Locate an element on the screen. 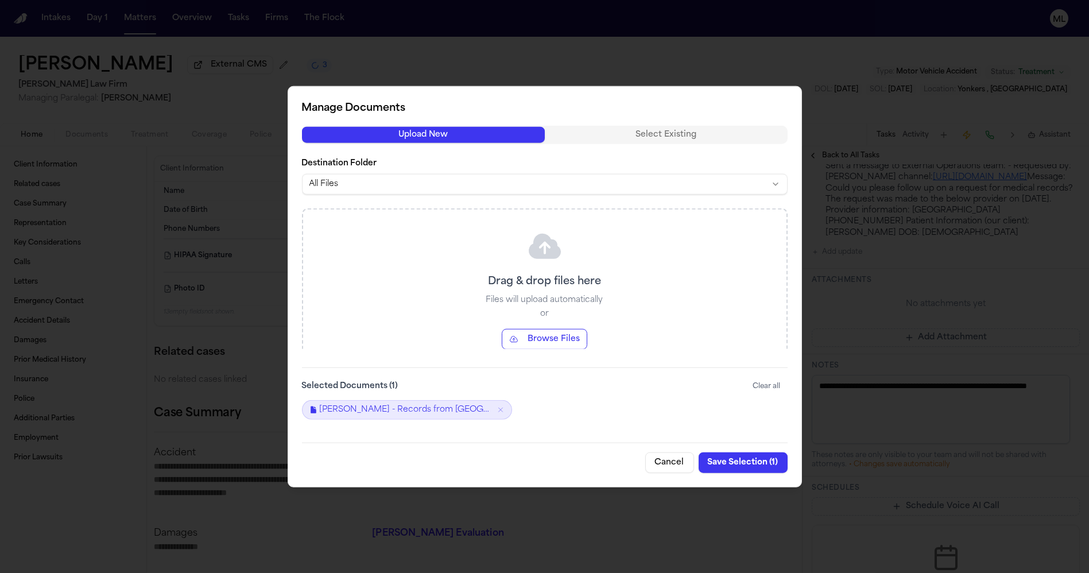 The image size is (1089, 573). label: Destination Folder is located at coordinates (545, 163).